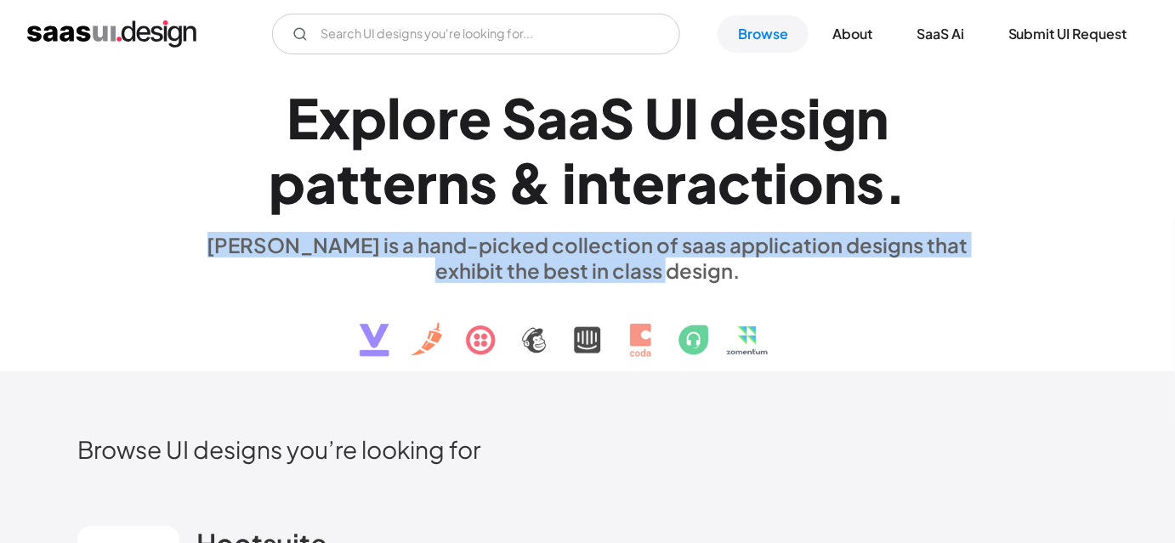 Image resolution: width=1175 pixels, height=543 pixels. Describe the element at coordinates (691, 117) in the screenshot. I see `div: I` at that location.